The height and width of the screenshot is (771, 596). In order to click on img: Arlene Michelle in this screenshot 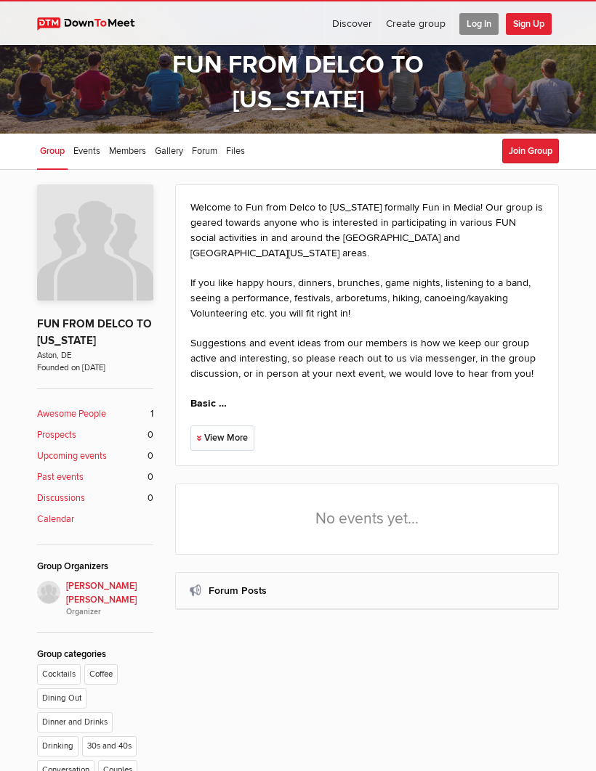, I will do `click(49, 593)`.